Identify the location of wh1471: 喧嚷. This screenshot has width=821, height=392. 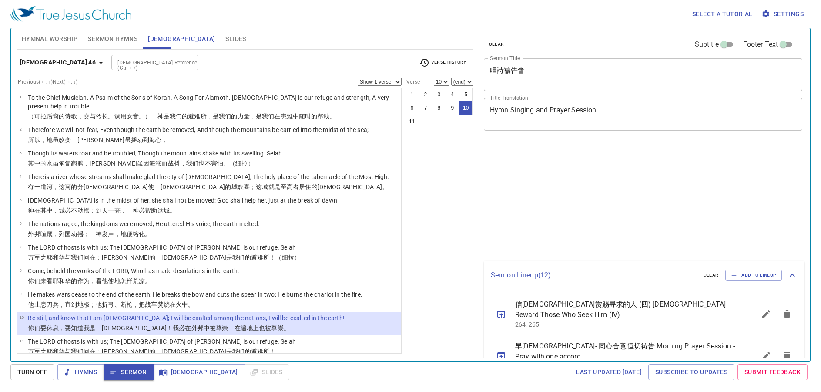
(96, 234).